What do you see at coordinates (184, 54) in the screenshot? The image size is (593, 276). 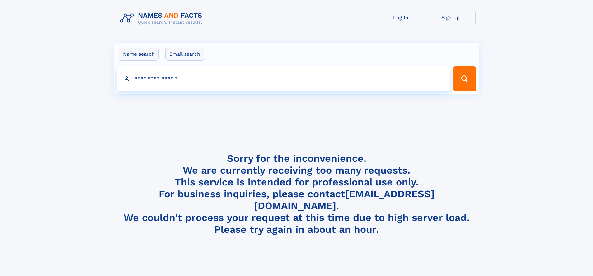 I see `label: Email search` at bounding box center [184, 54].